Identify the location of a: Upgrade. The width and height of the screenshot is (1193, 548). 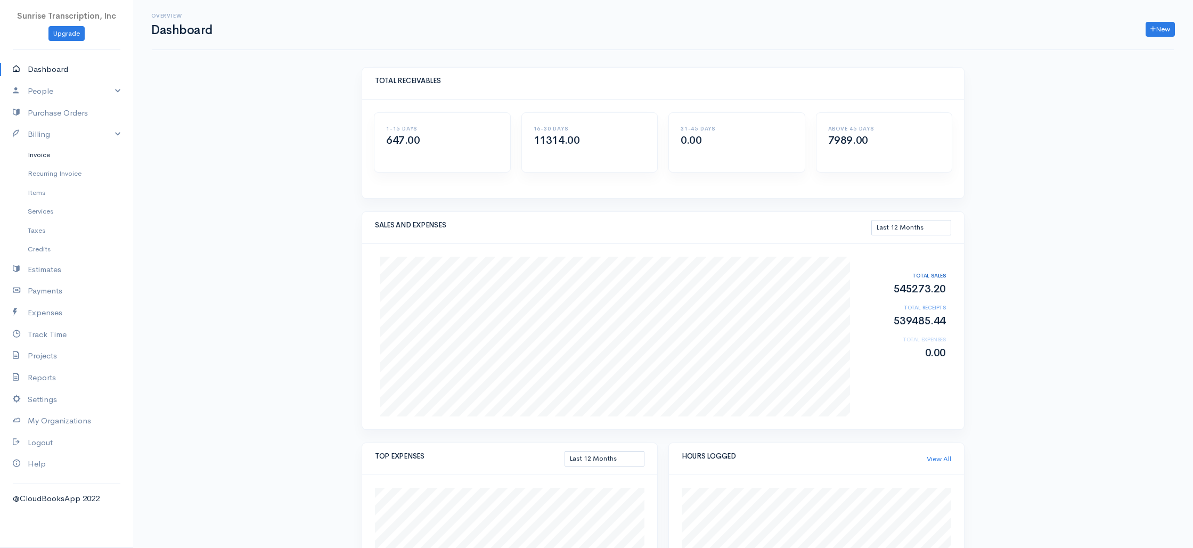
(67, 34).